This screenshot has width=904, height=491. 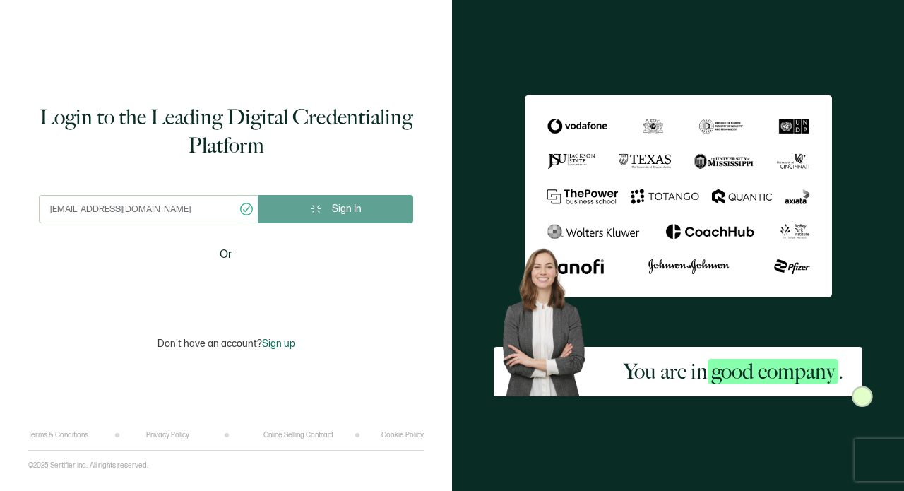 I want to click on p: ©2025 Sertifier Inc.. All rights reserved., so click(x=88, y=465).